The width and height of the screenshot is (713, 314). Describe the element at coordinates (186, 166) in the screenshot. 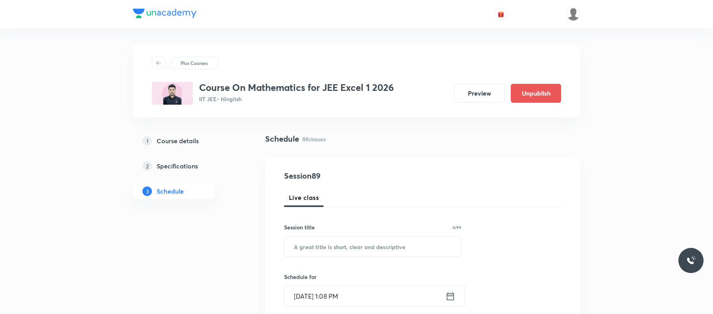

I see `a: 2Specifications` at that location.